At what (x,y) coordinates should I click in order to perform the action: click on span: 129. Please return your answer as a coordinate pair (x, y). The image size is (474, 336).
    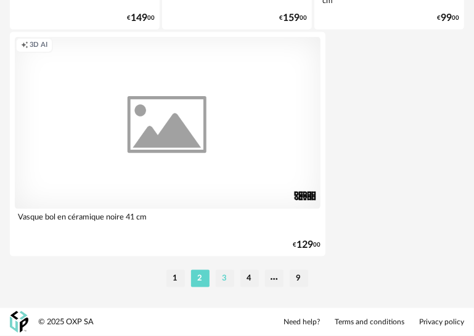
    Looking at the image, I should click on (304, 245).